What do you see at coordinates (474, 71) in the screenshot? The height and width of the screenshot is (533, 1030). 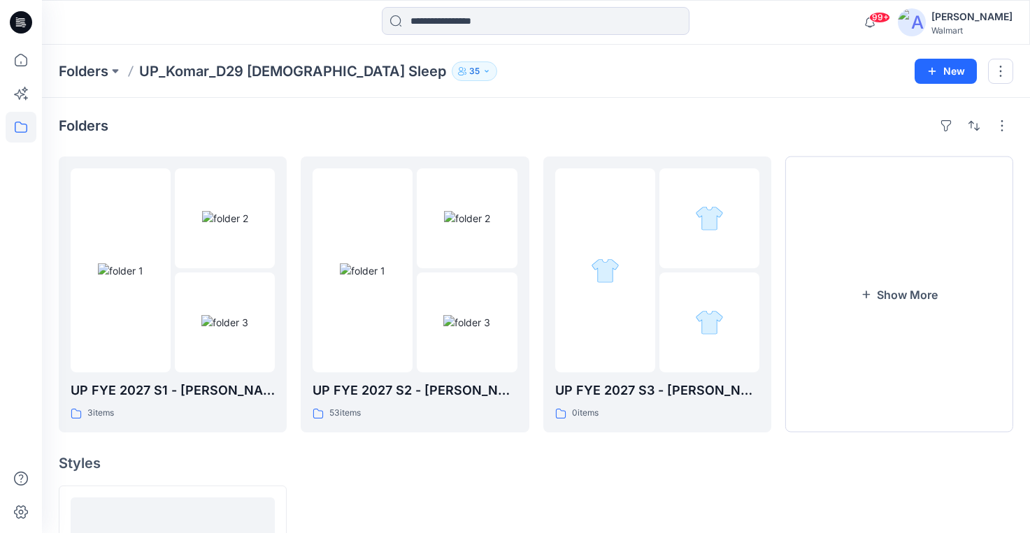 I see `p: 35` at bounding box center [474, 71].